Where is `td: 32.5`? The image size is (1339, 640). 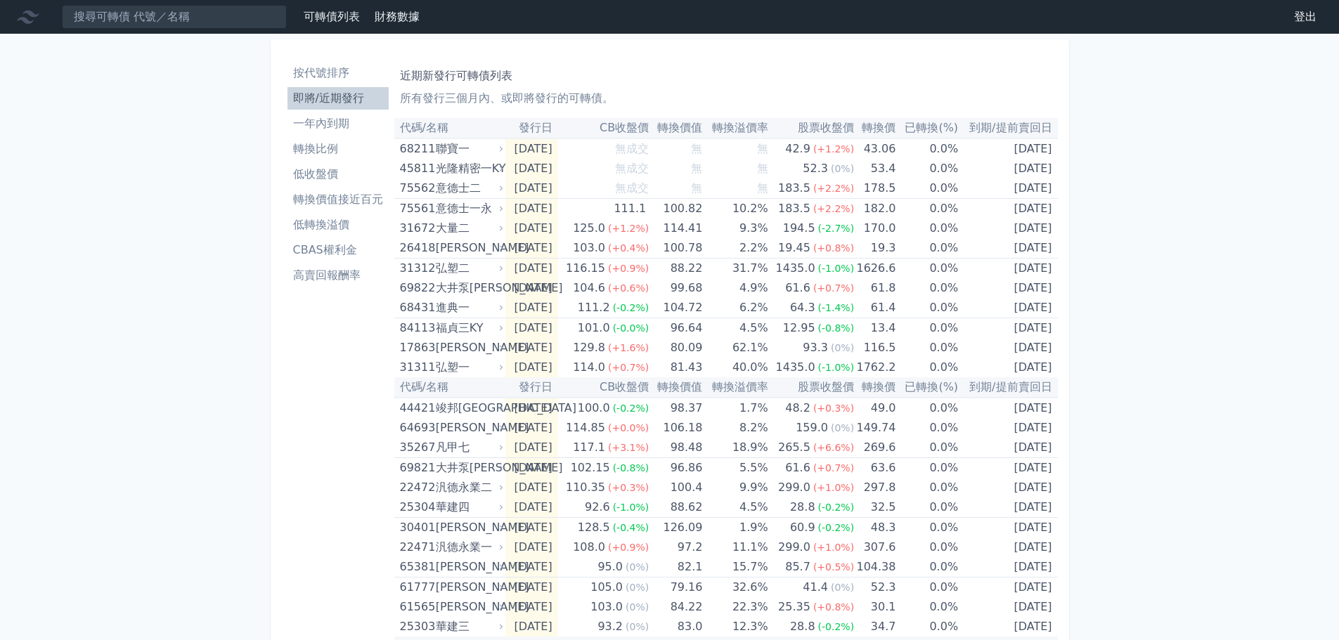 td: 32.5 is located at coordinates (874, 508).